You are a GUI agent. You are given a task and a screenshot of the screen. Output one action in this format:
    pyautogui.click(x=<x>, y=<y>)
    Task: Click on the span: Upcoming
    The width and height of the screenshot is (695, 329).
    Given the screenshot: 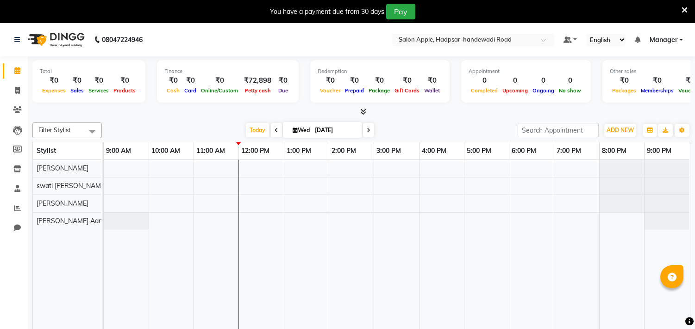 What is the action you would take?
    pyautogui.click(x=515, y=91)
    